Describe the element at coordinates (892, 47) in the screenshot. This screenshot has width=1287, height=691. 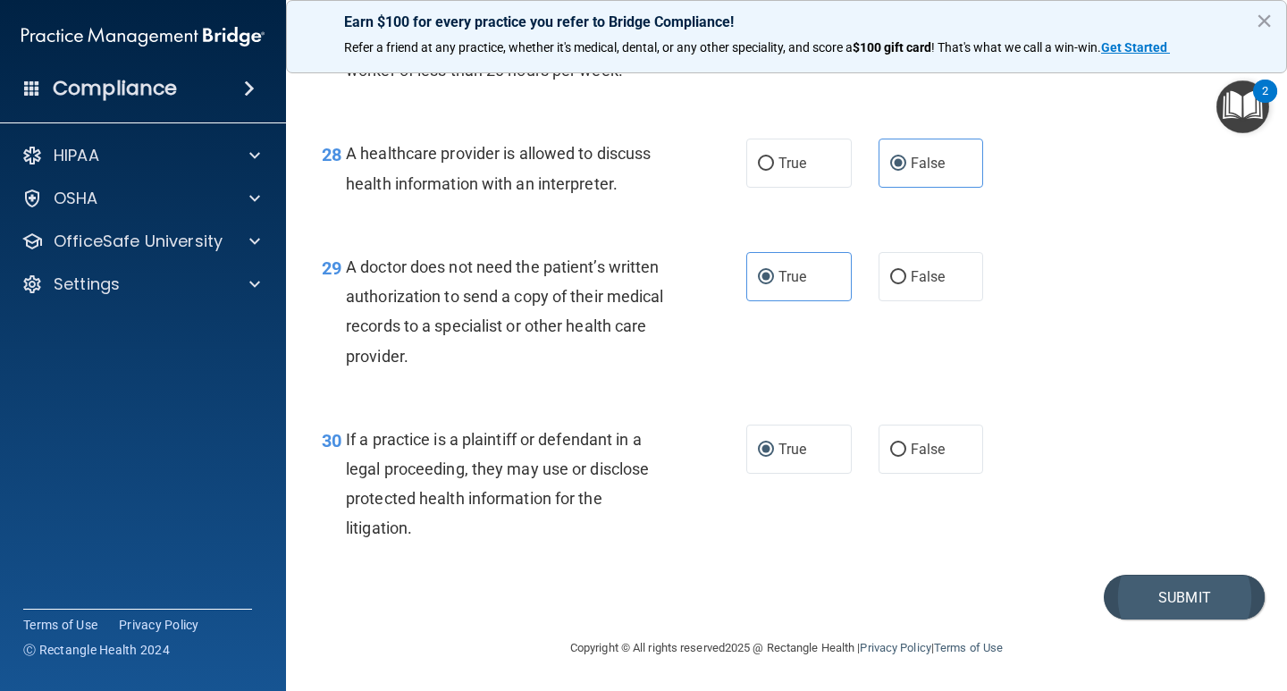
I see `strong: $100 gift card` at that location.